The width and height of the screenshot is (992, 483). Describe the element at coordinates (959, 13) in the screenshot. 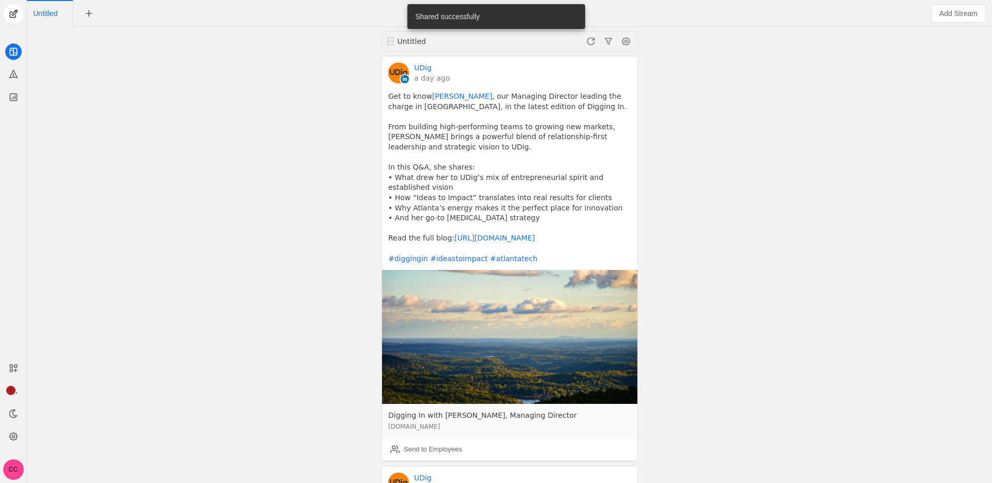

I see `button: Add Stream` at that location.